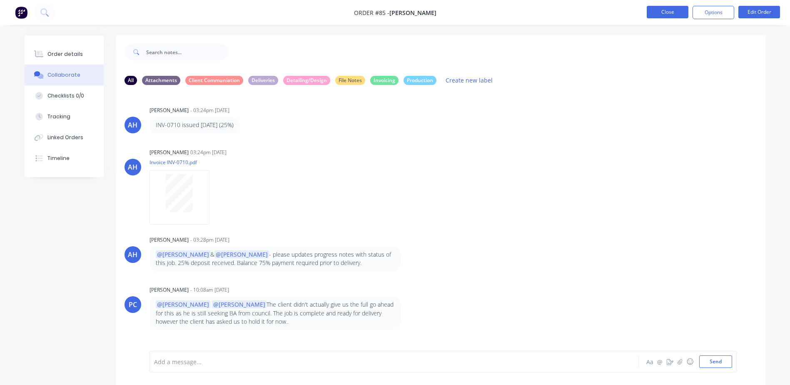 The height and width of the screenshot is (385, 790). I want to click on p: Invoice INV-0710.pdf, so click(184, 162).